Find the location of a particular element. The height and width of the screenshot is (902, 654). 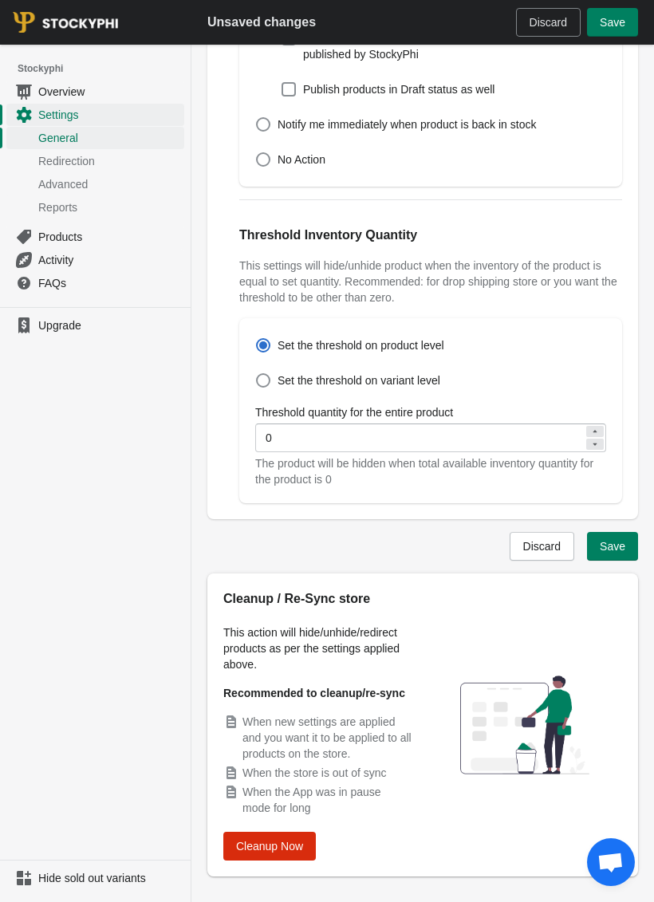

a: Overview is located at coordinates (95, 91).